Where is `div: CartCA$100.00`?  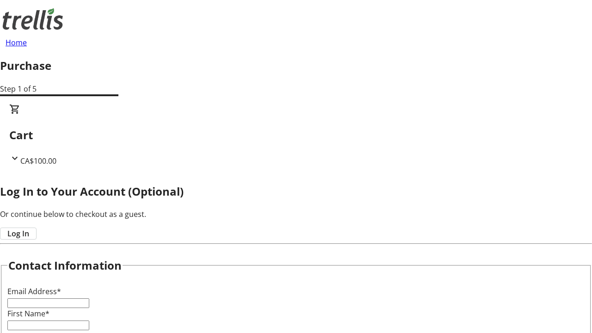
div: CartCA$100.00 is located at coordinates (296, 135).